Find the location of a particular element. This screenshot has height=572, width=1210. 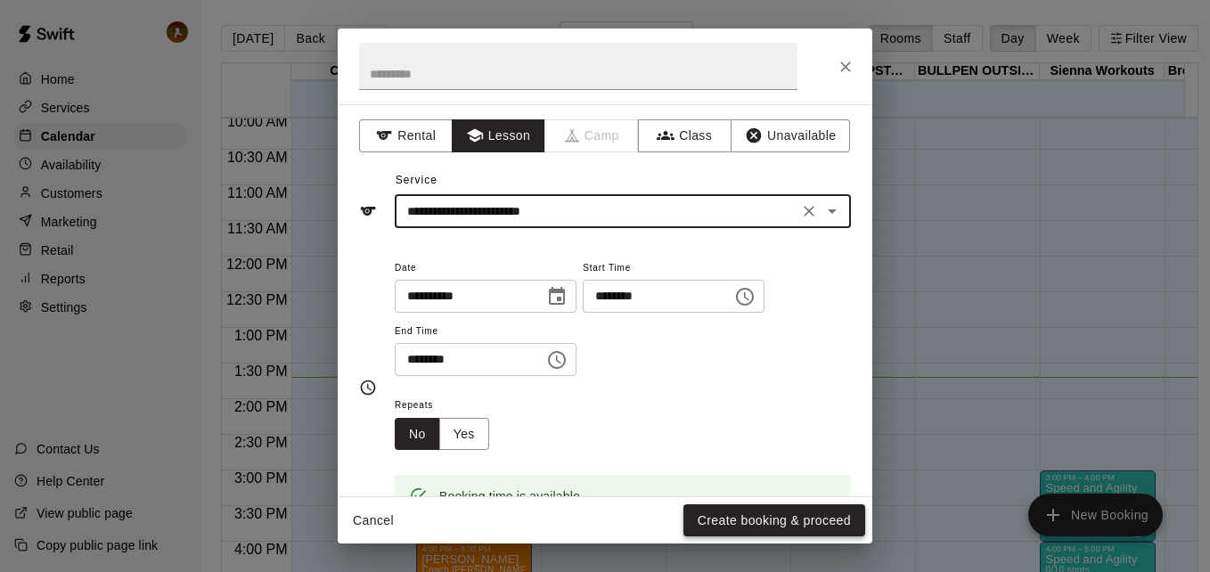

span: Camps can only be created in the Services page is located at coordinates (592, 135).